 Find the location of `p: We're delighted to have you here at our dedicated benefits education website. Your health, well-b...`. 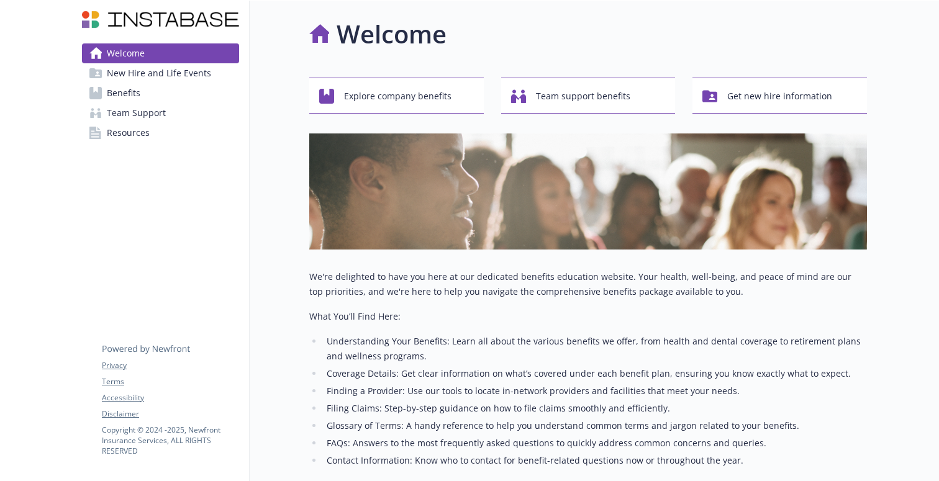

p: We're delighted to have you here at our dedicated benefits education website. Your health, well-b... is located at coordinates (588, 284).